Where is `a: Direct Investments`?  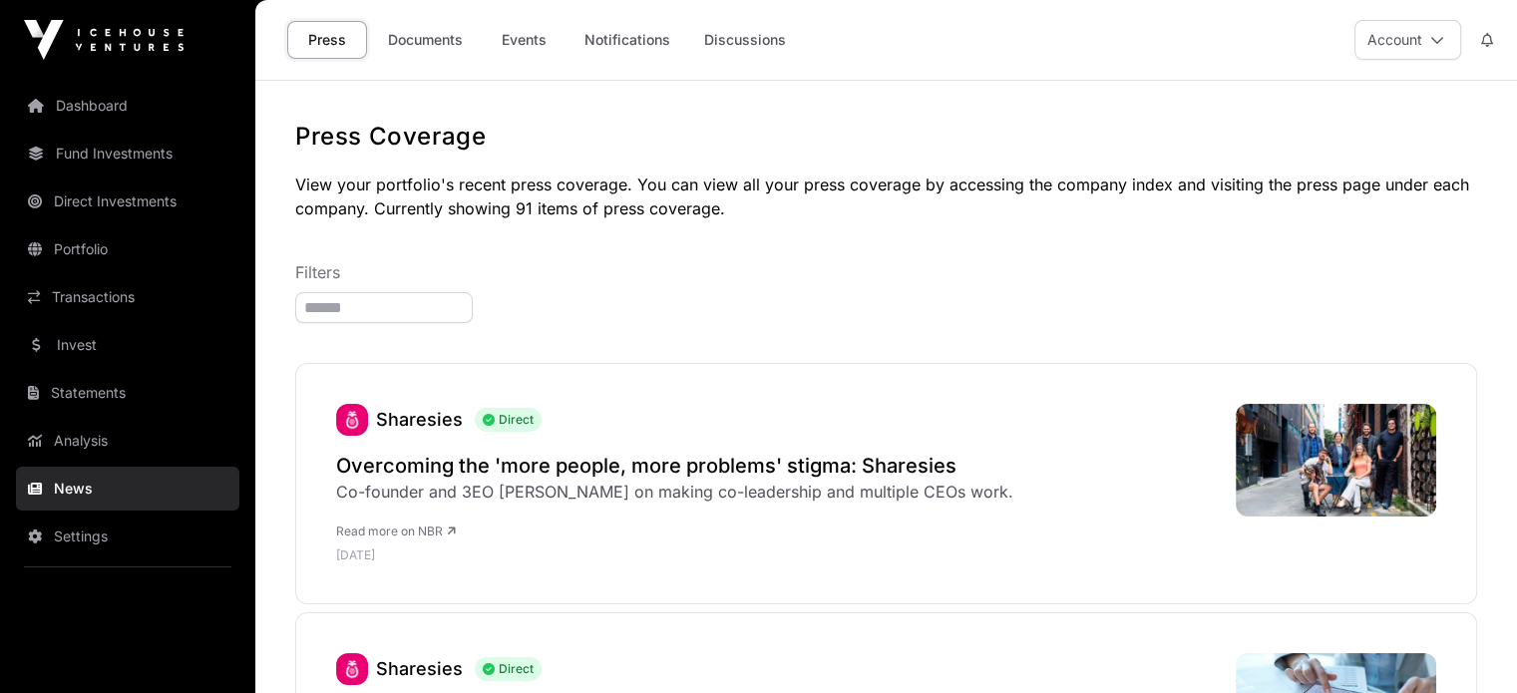 a: Direct Investments is located at coordinates (128, 201).